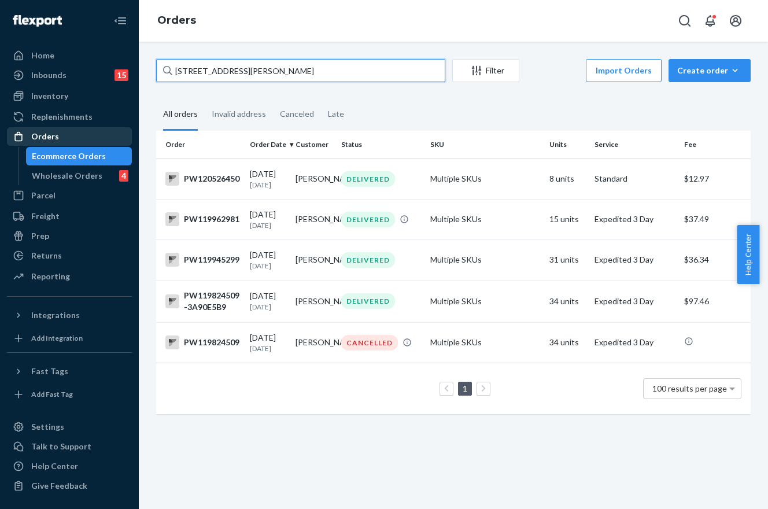  Describe the element at coordinates (69, 315) in the screenshot. I see `button: Integrations` at that location.